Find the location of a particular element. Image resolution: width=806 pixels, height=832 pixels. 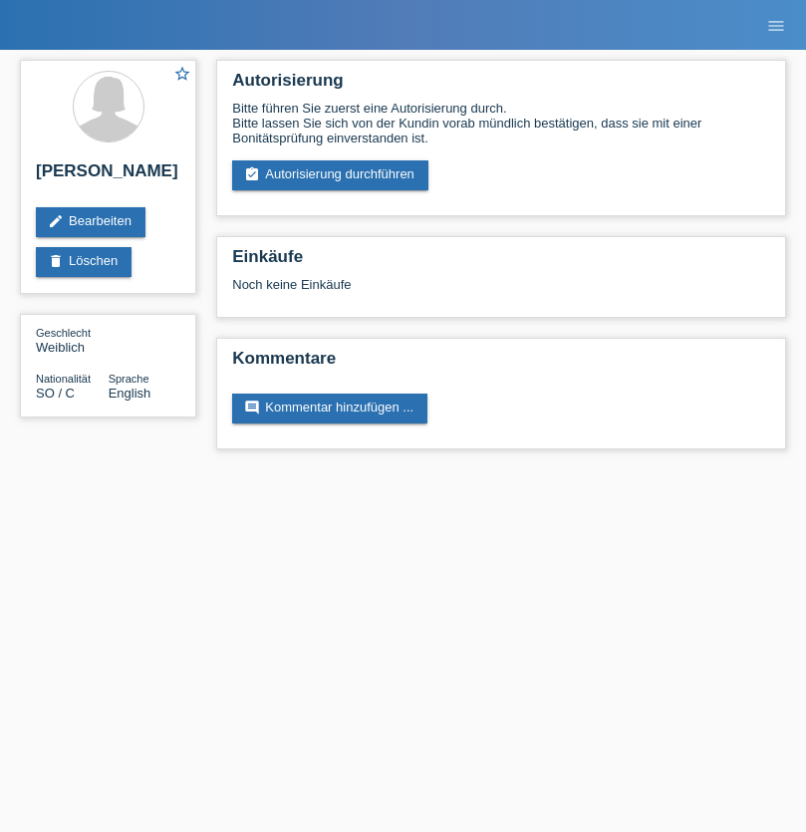

h2: Kommentare is located at coordinates (501, 364).